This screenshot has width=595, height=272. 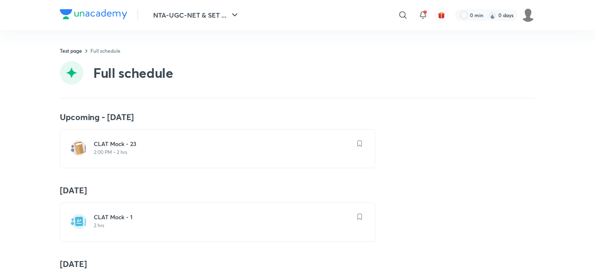 What do you see at coordinates (223, 226) in the screenshot?
I see `p: 2 hrs` at bounding box center [223, 226].